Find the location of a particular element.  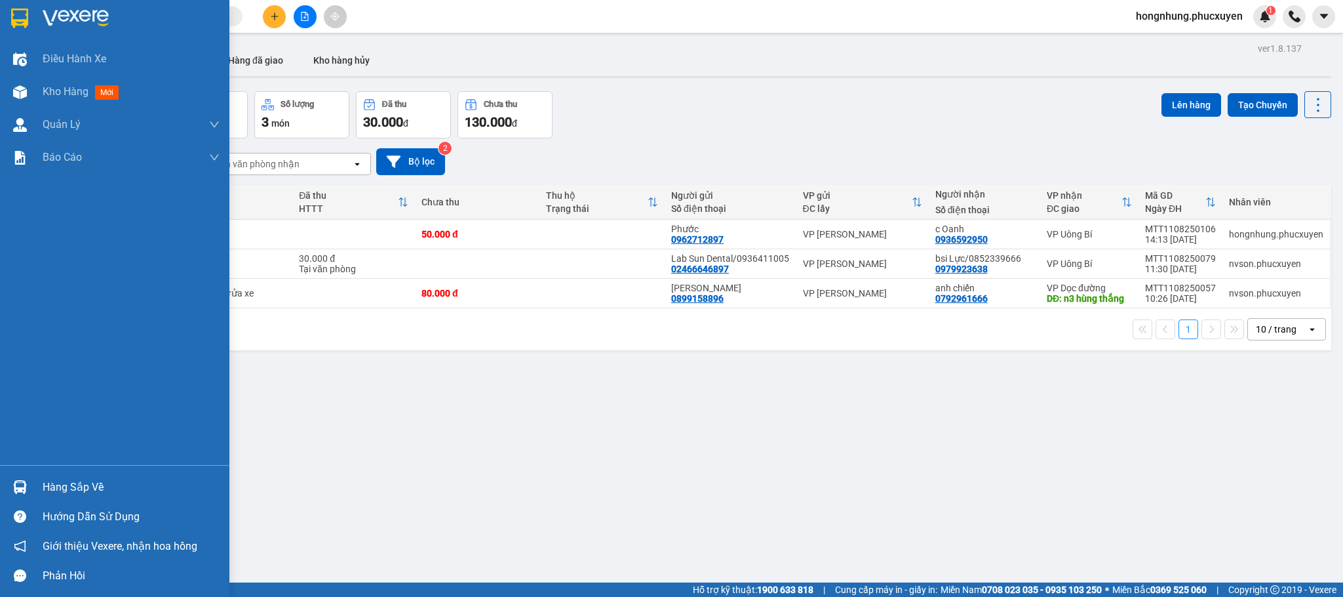

span: question-circle is located at coordinates (20, 516).